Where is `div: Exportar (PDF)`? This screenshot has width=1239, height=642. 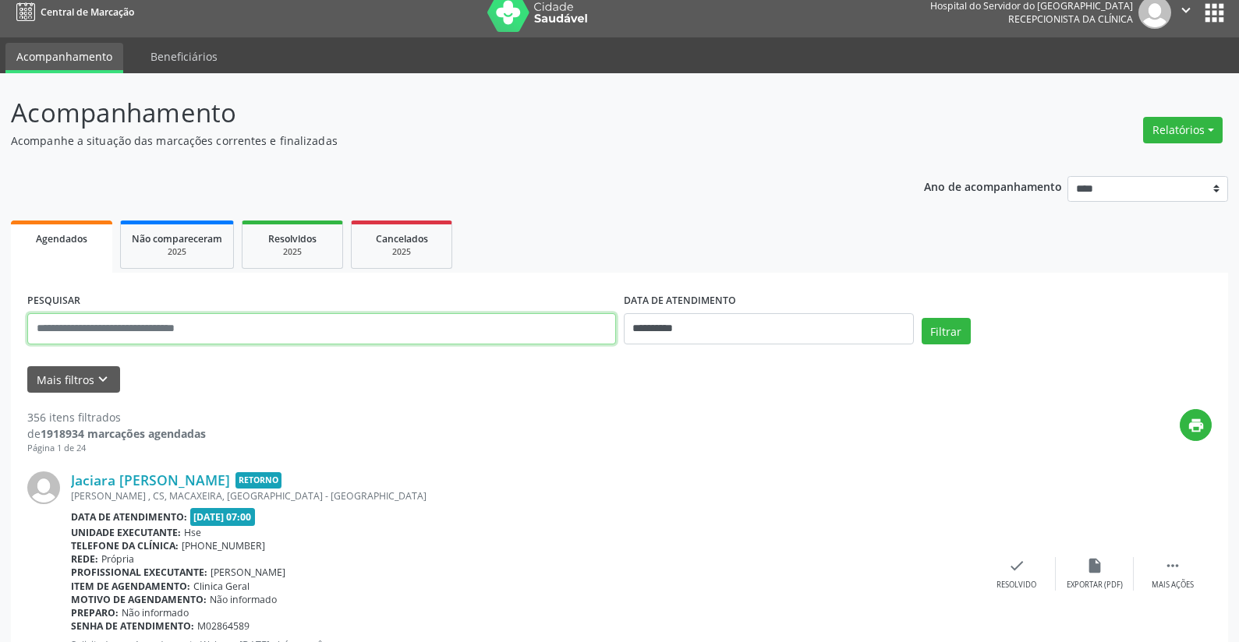
div: Exportar (PDF) is located at coordinates (1094, 585).